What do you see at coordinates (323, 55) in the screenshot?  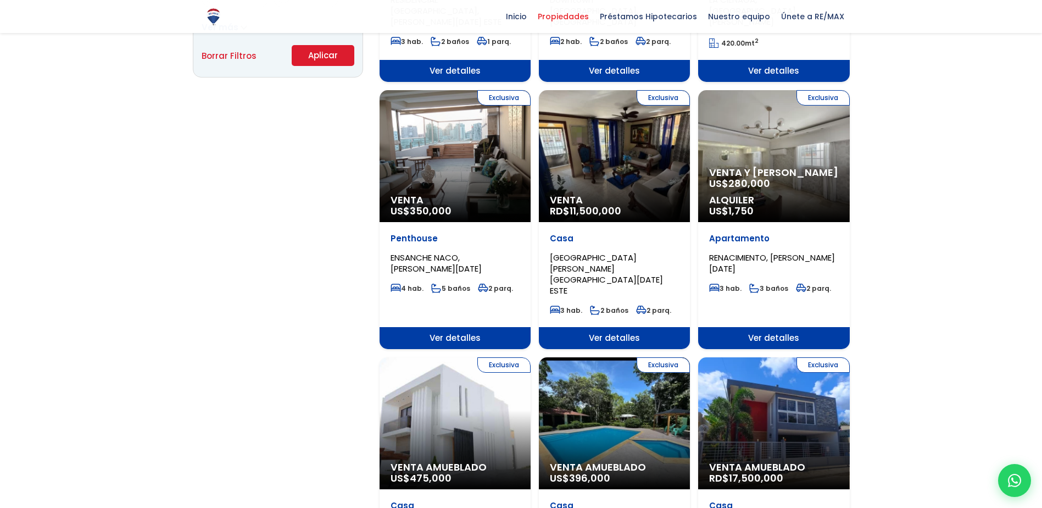 I see `button: Aplicar` at bounding box center [323, 55].